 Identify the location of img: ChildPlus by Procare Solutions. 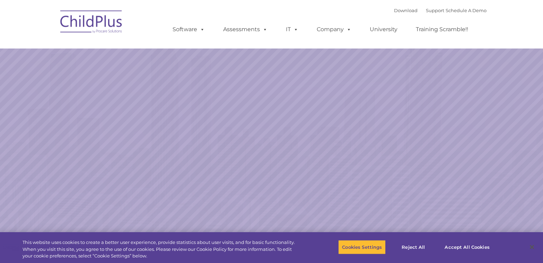
(91, 23).